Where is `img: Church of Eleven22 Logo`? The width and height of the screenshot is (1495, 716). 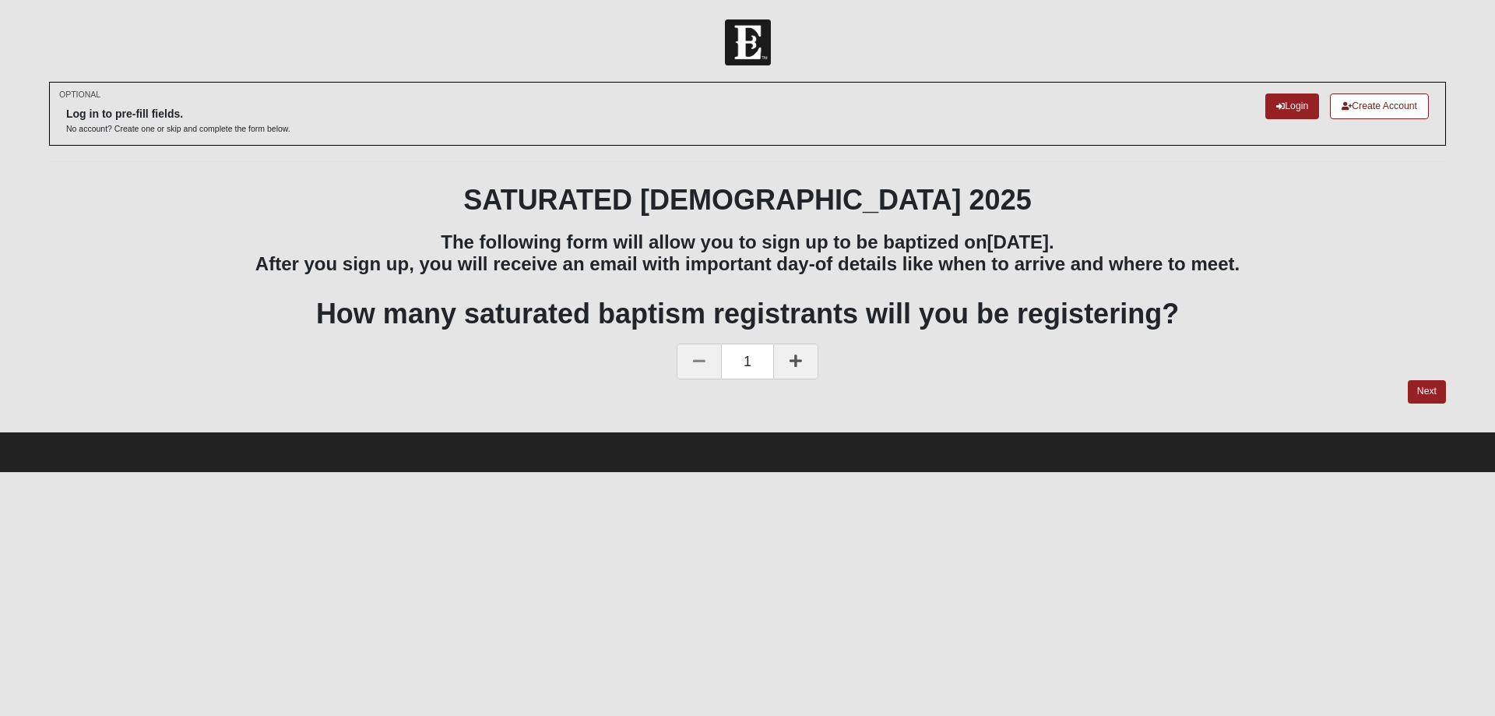
img: Church of Eleven22 Logo is located at coordinates (748, 42).